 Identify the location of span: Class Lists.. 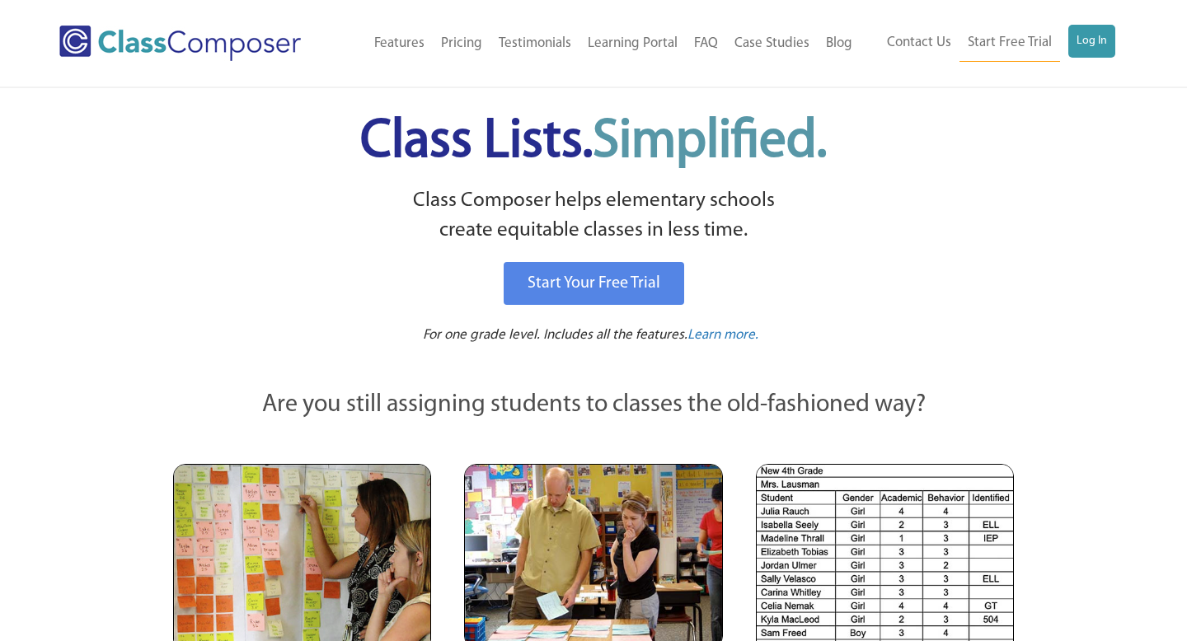
(593, 142).